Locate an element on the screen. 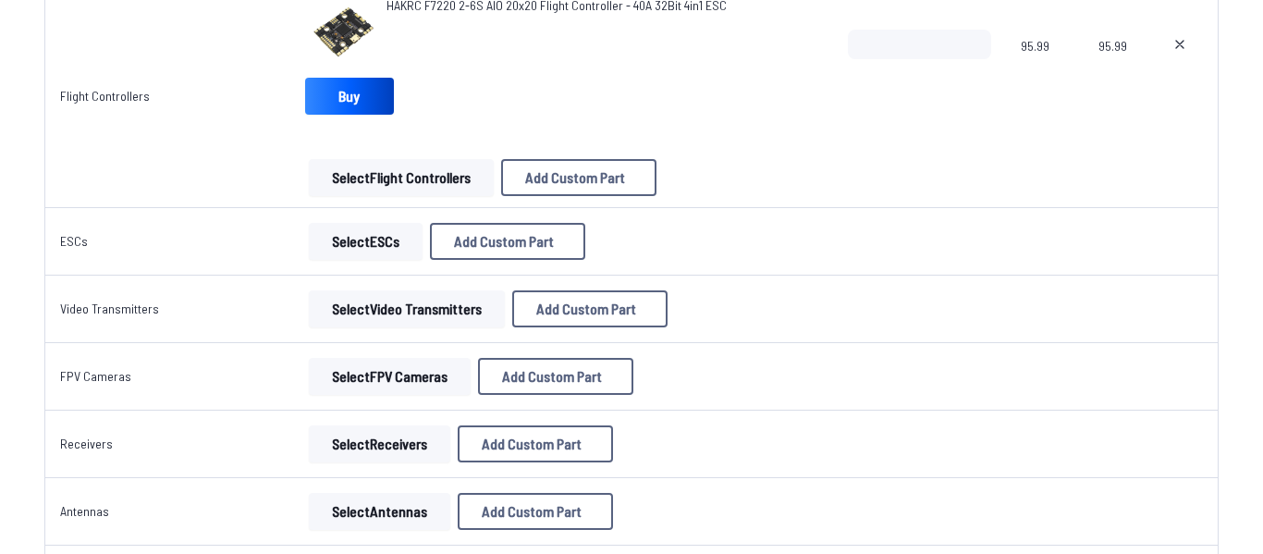  a: Flight Controllers is located at coordinates (104, 95).